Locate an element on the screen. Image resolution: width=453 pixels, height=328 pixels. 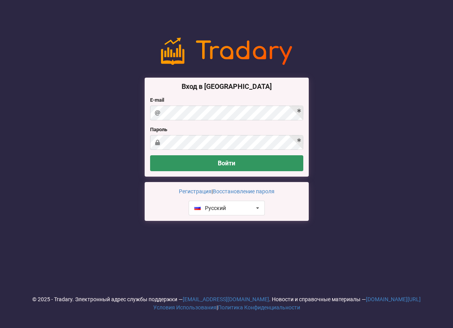
a: Восстановление пароля is located at coordinates (243, 192).